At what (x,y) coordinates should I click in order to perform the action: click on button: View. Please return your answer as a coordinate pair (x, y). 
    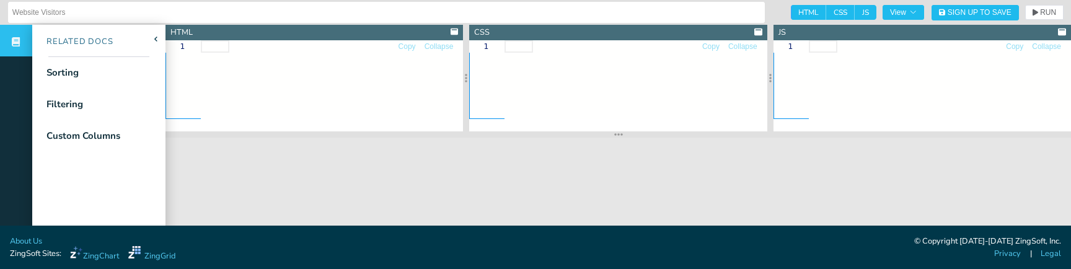
    Looking at the image, I should click on (903, 12).